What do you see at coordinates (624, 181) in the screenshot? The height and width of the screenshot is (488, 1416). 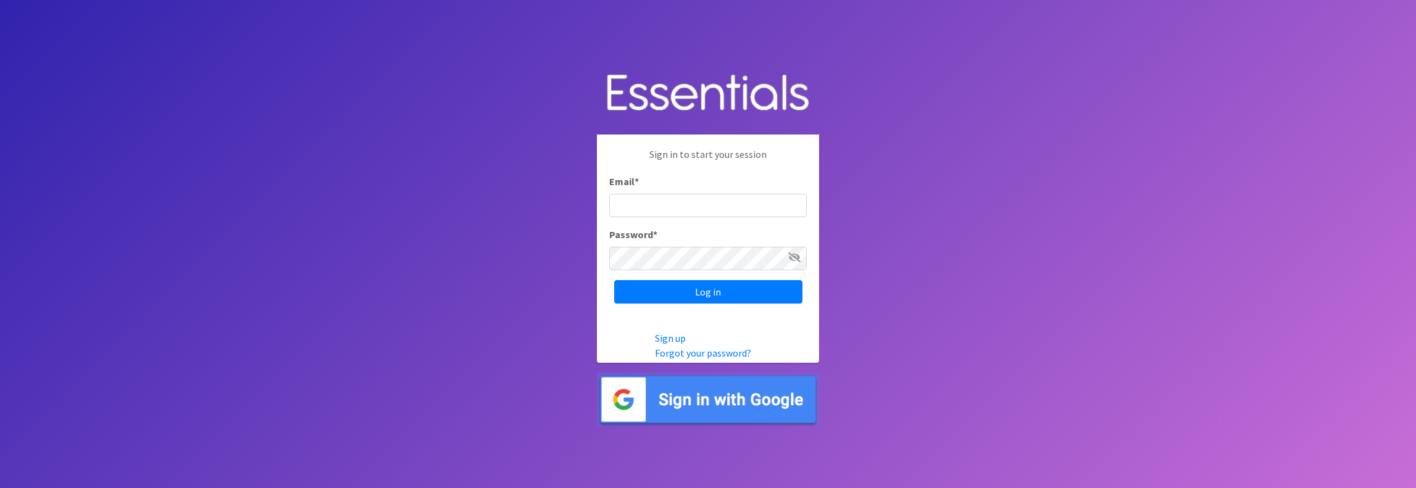 I see `label: Email` at bounding box center [624, 181].